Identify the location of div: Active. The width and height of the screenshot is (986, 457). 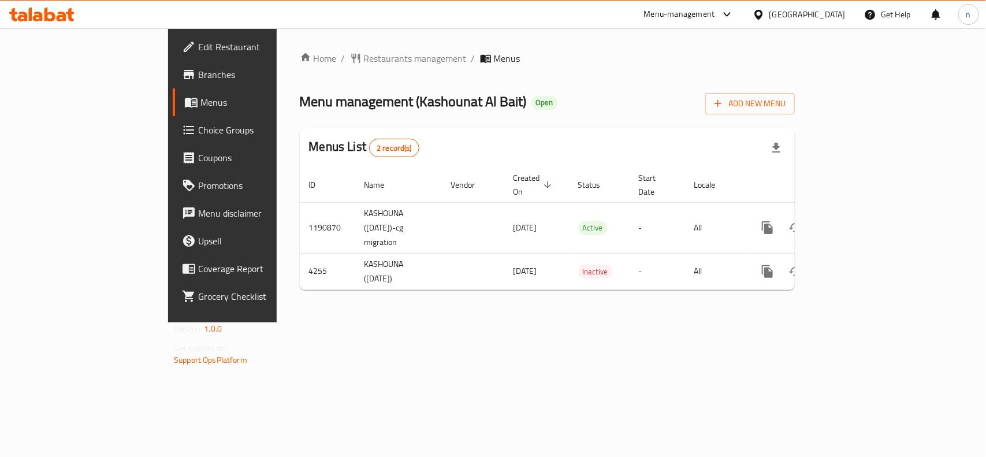
(592, 228).